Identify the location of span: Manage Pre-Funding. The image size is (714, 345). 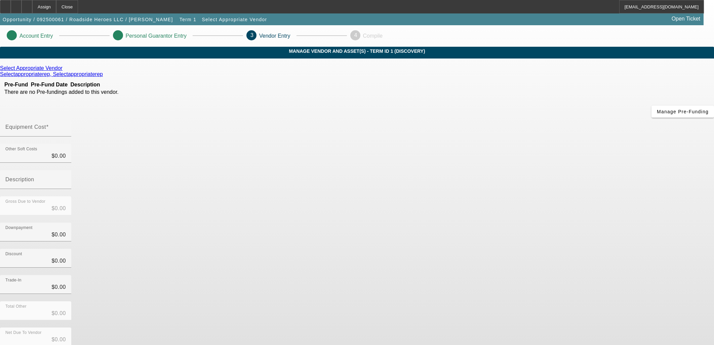
(683, 112).